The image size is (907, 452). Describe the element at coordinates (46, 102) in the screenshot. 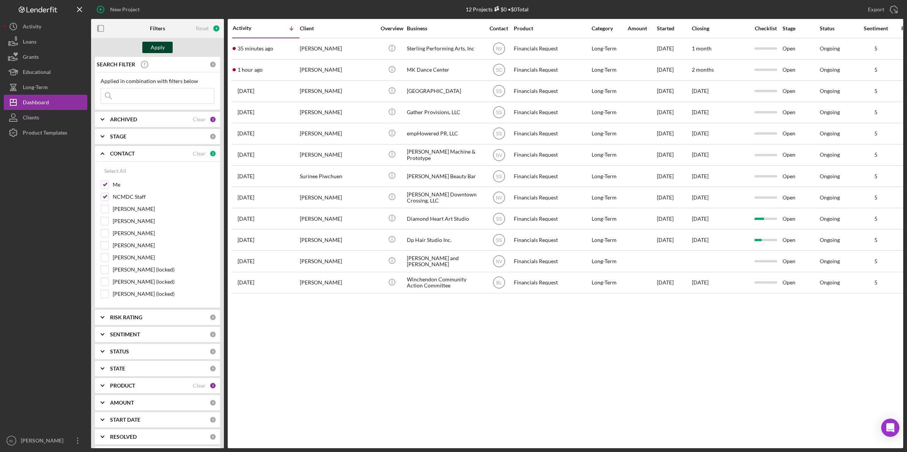

I see `button: Dashboard` at that location.